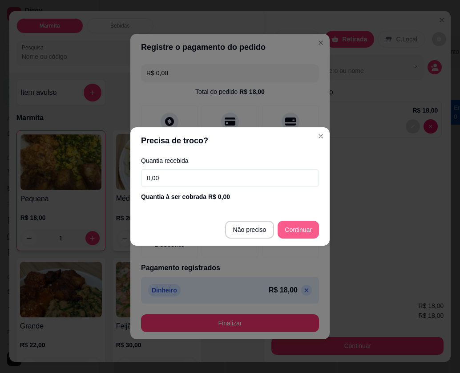  Describe the element at coordinates (298, 230) in the screenshot. I see `button: Continuar` at that location.